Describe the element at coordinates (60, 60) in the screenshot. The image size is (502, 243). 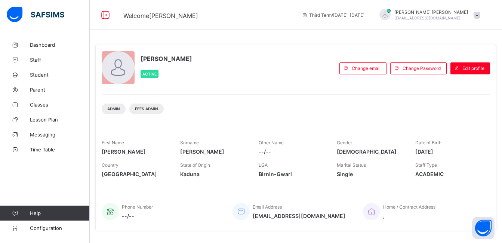
I see `span: Staff` at that location.